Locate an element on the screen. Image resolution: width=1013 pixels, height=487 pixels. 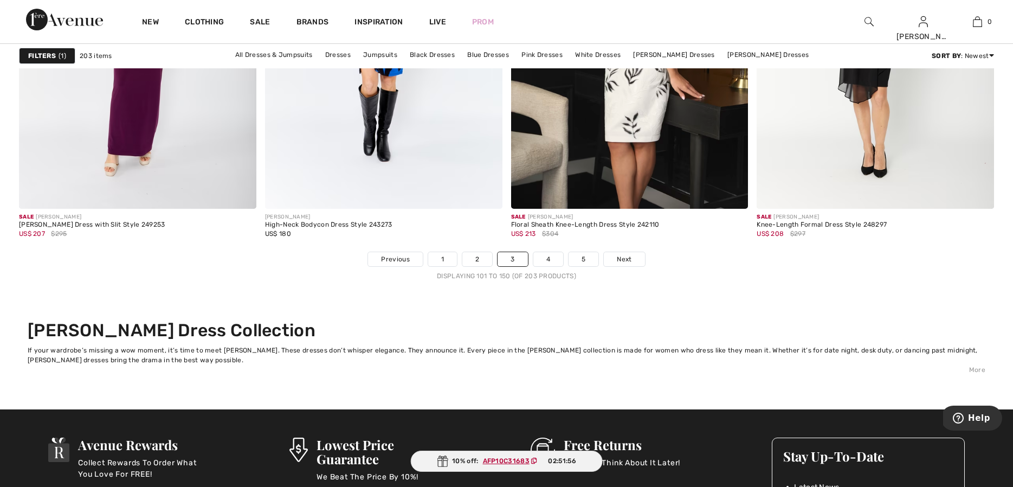
span: US$ 213 is located at coordinates (524, 234).